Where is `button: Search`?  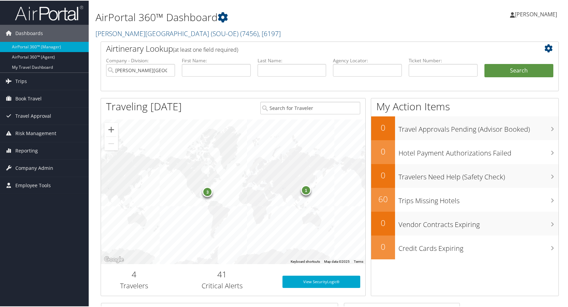 button: Search is located at coordinates (518, 70).